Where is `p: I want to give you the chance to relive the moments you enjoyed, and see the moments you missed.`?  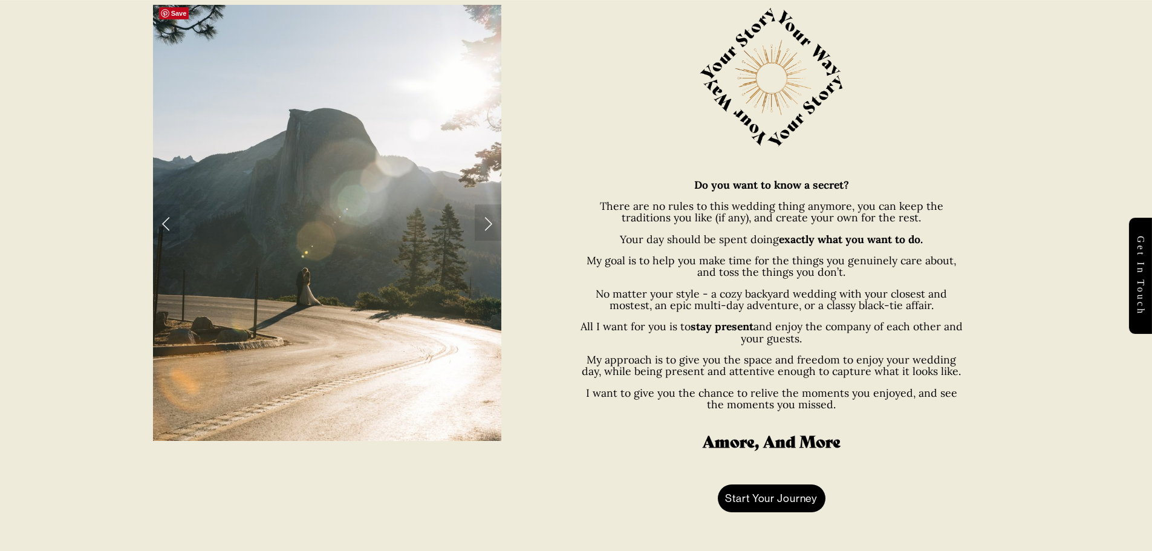
p: I want to give you the chance to relive the moments you enjoyed, and see the moments you missed. is located at coordinates (771, 398).